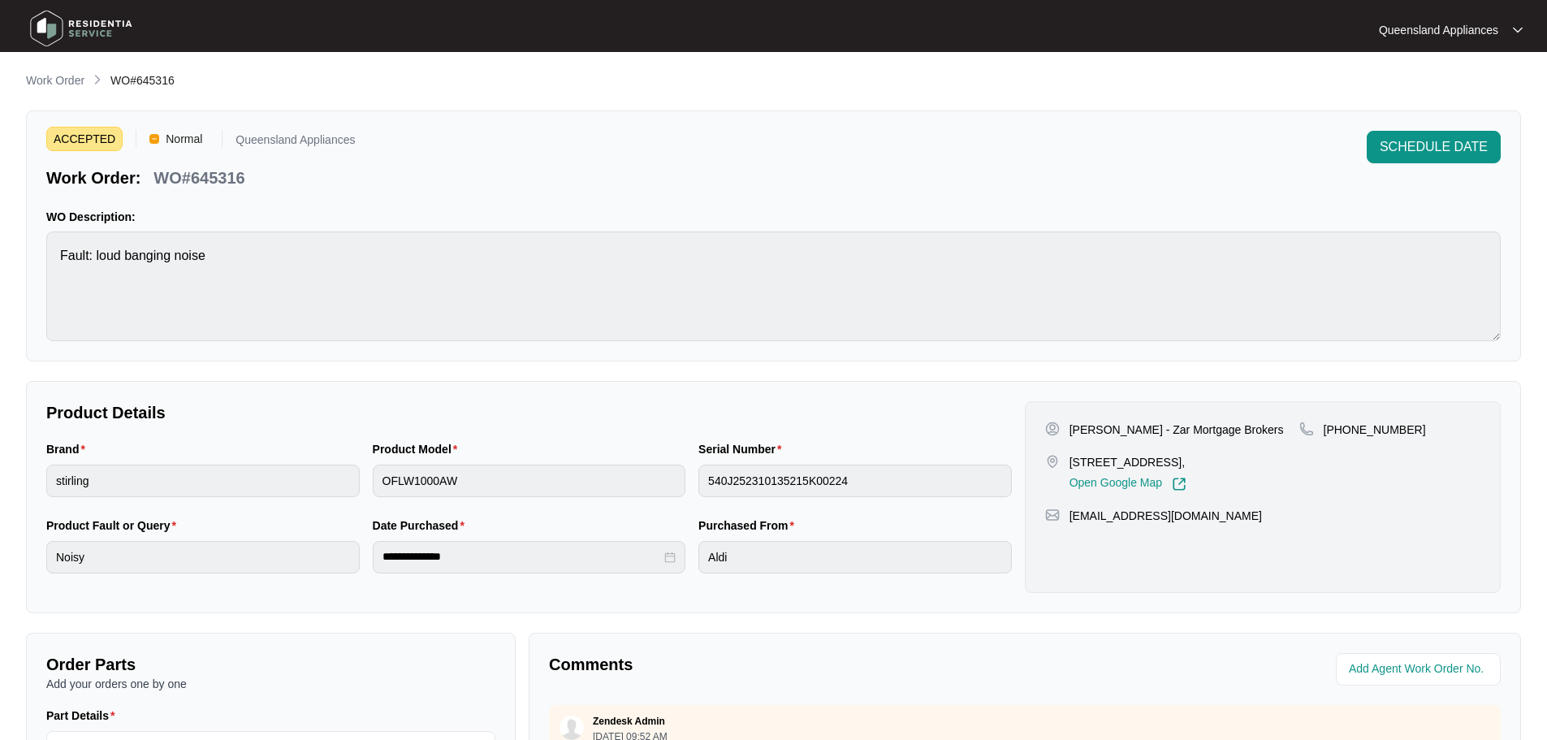  I want to click on input: Brand, so click(203, 481).